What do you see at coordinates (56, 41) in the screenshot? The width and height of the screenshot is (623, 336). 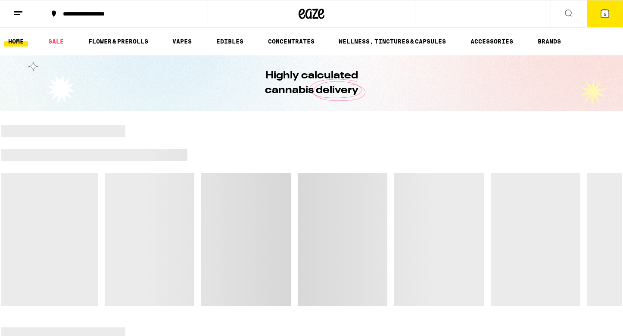 I see `a: SALE` at bounding box center [56, 41].